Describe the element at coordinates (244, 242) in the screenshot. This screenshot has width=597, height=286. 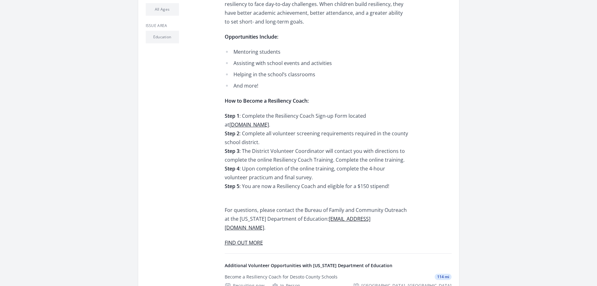
I see `a: FIND OUT MORE` at that location.